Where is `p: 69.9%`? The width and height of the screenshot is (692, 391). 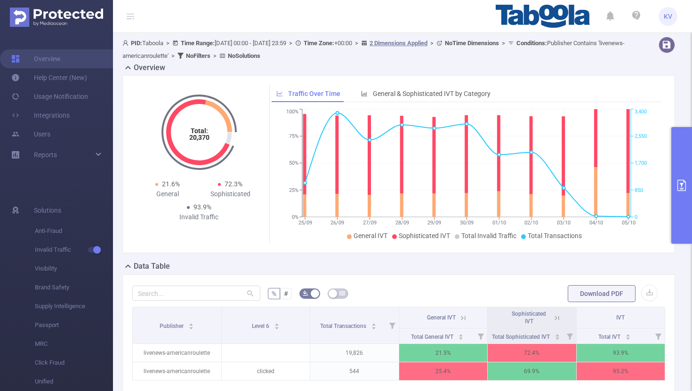 p: 69.9% is located at coordinates (532, 371).